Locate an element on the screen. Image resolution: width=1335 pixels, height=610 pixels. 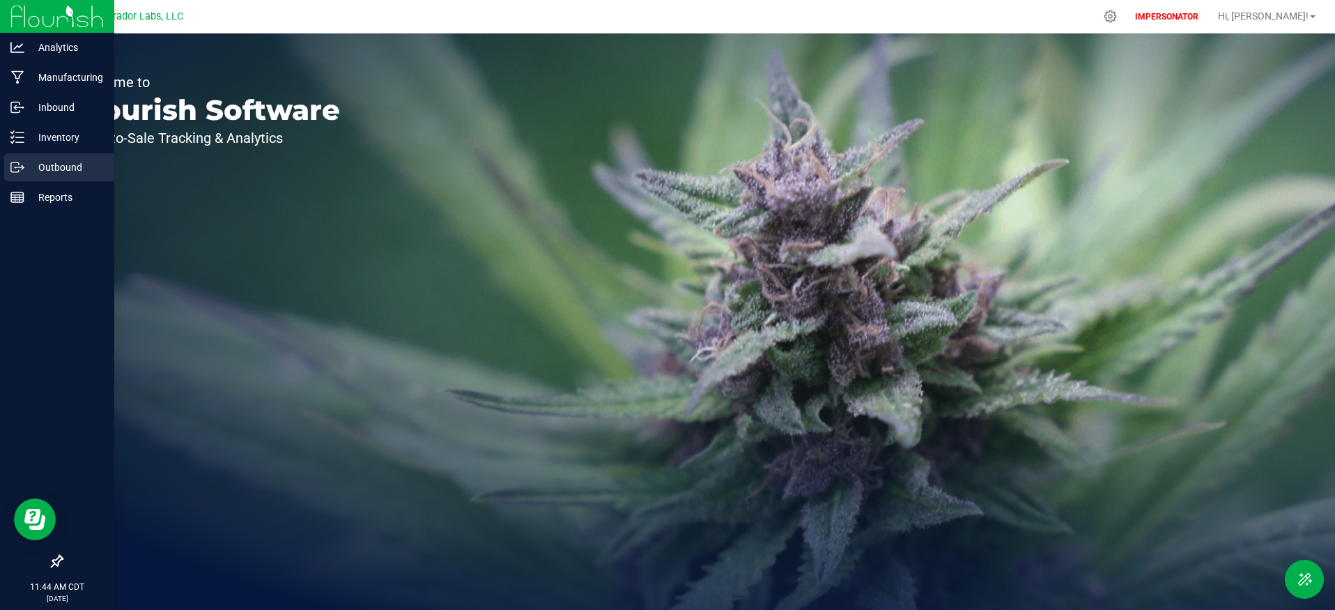
p: Manufacturing is located at coordinates (66, 77).